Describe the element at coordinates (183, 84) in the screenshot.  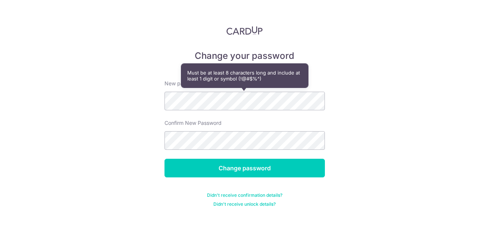
I see `label: New password` at that location.